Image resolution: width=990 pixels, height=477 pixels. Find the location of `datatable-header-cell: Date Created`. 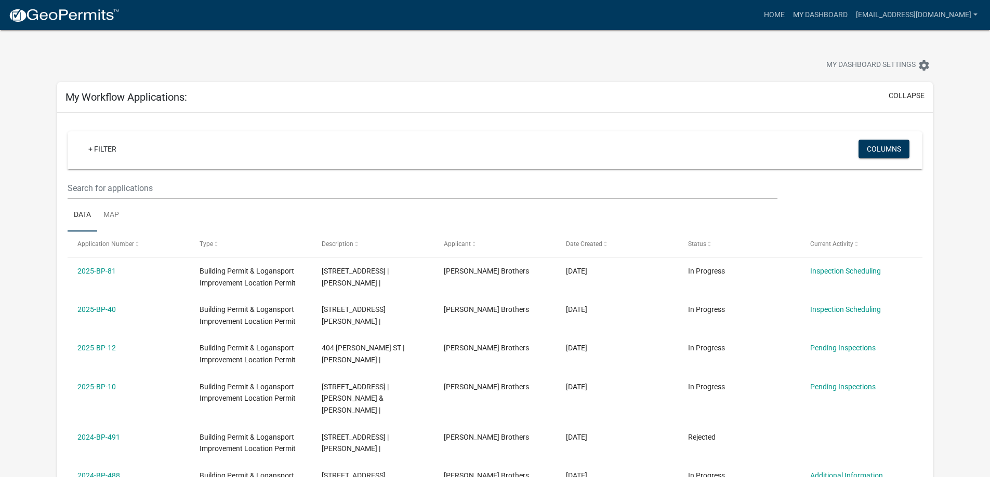

datatable-header-cell: Date Created is located at coordinates (617, 244).